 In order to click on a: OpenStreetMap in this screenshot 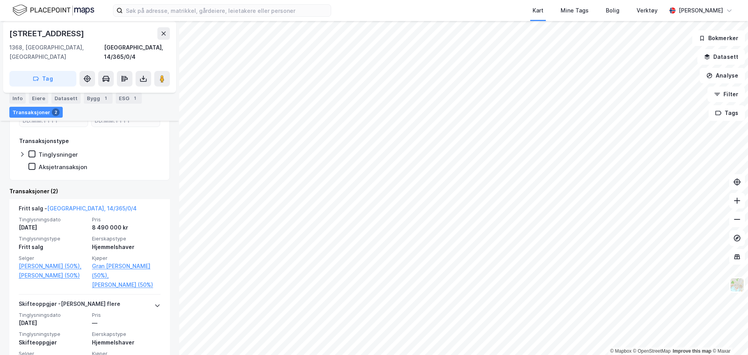, I will do `click(652, 351)`.